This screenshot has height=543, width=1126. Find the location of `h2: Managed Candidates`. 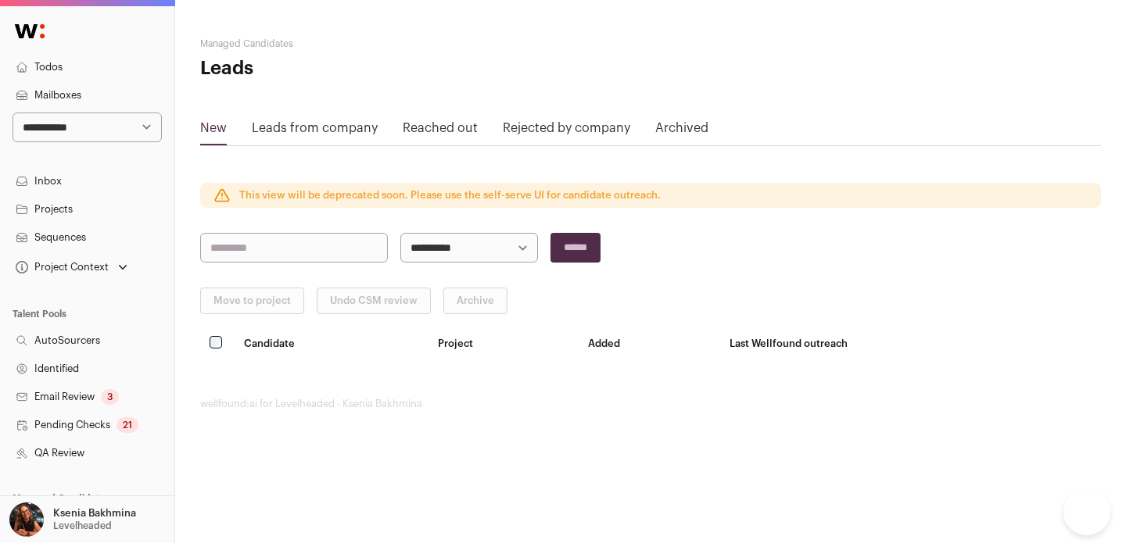

h2: Managed Candidates is located at coordinates (350, 44).